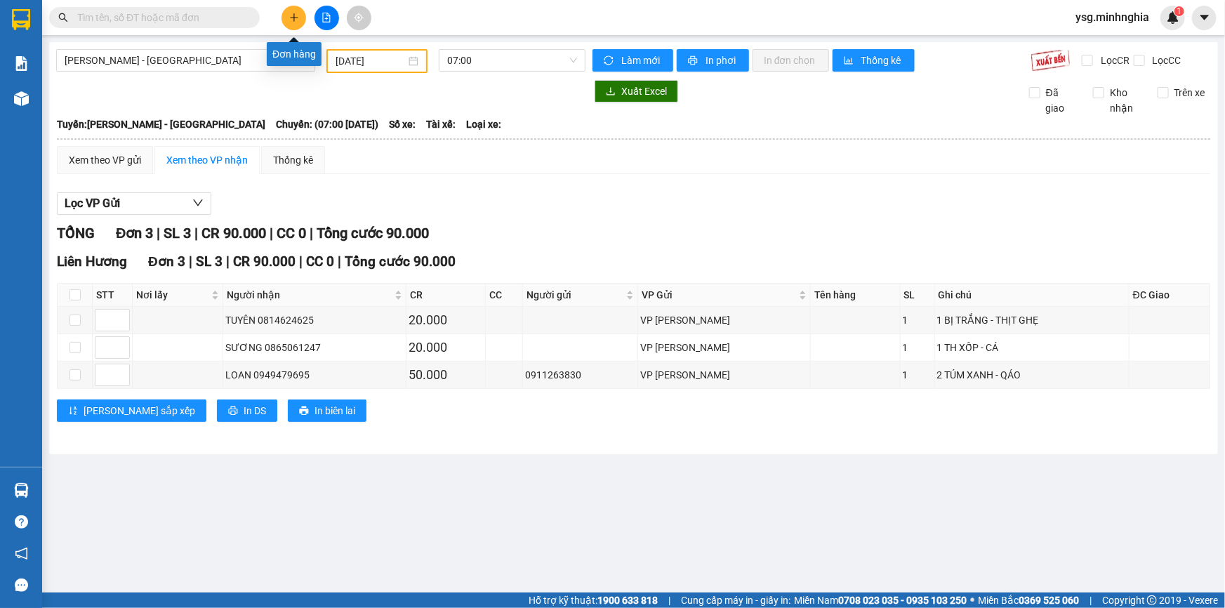 The height and width of the screenshot is (608, 1225). What do you see at coordinates (63, 18) in the screenshot?
I see `span: search` at bounding box center [63, 18].